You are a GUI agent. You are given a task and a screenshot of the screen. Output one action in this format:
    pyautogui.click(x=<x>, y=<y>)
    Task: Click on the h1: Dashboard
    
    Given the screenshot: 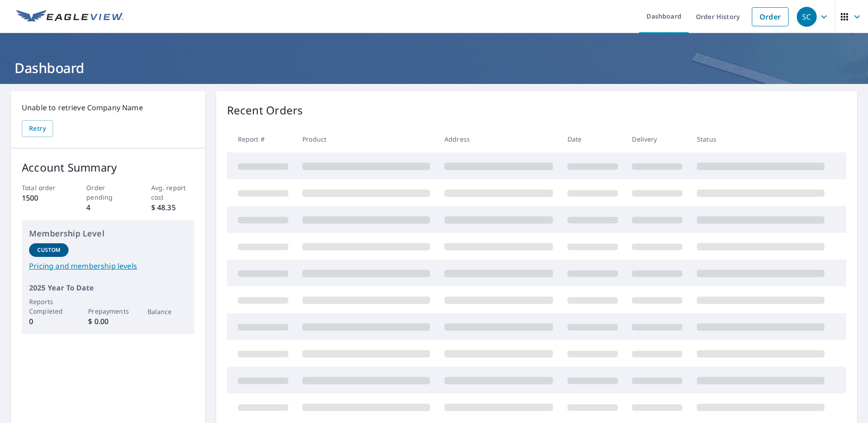 What is the action you would take?
    pyautogui.click(x=434, y=68)
    